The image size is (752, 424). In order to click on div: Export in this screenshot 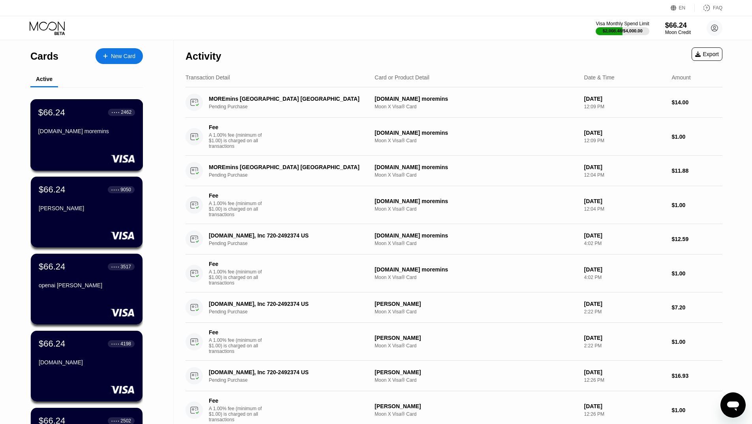, I will do `click(707, 54)`.